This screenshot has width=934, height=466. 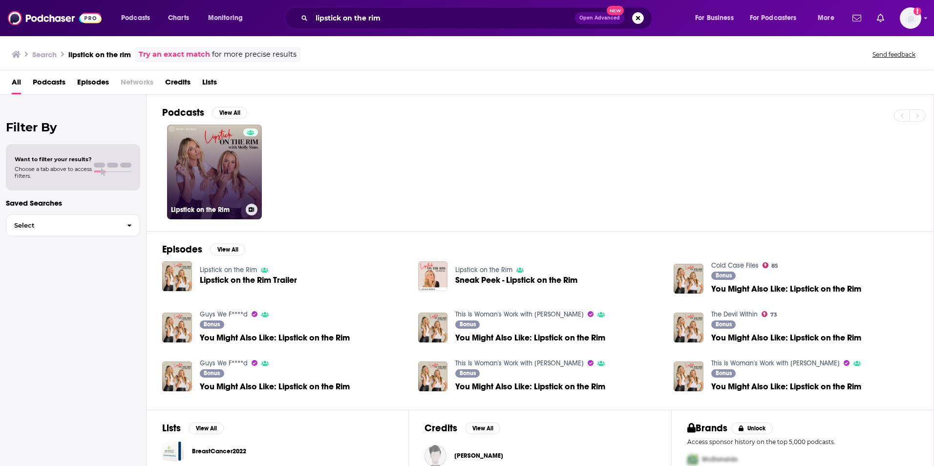 I want to click on span: Episodes, so click(x=93, y=84).